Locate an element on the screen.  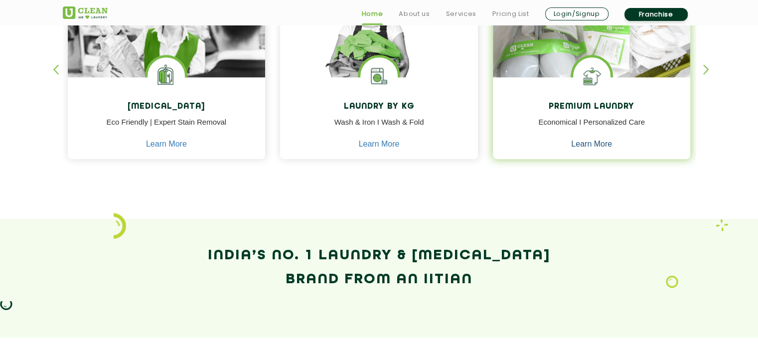
a: Services is located at coordinates (461, 14).